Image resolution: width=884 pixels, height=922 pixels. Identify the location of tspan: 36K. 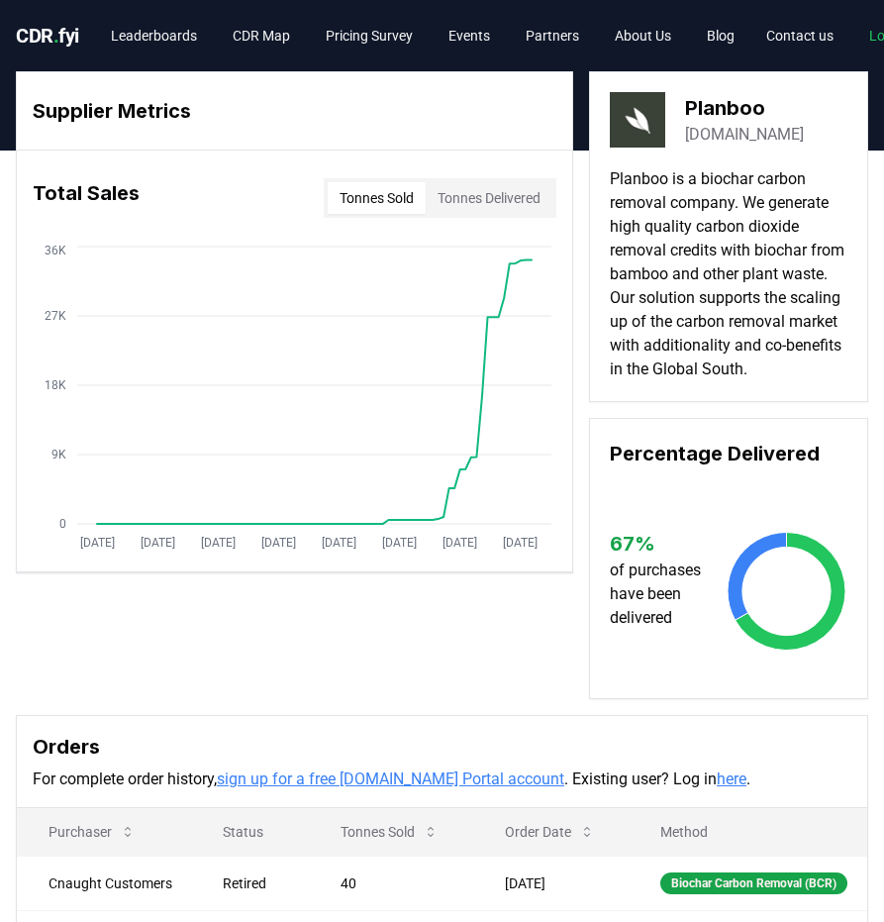
(55, 250).